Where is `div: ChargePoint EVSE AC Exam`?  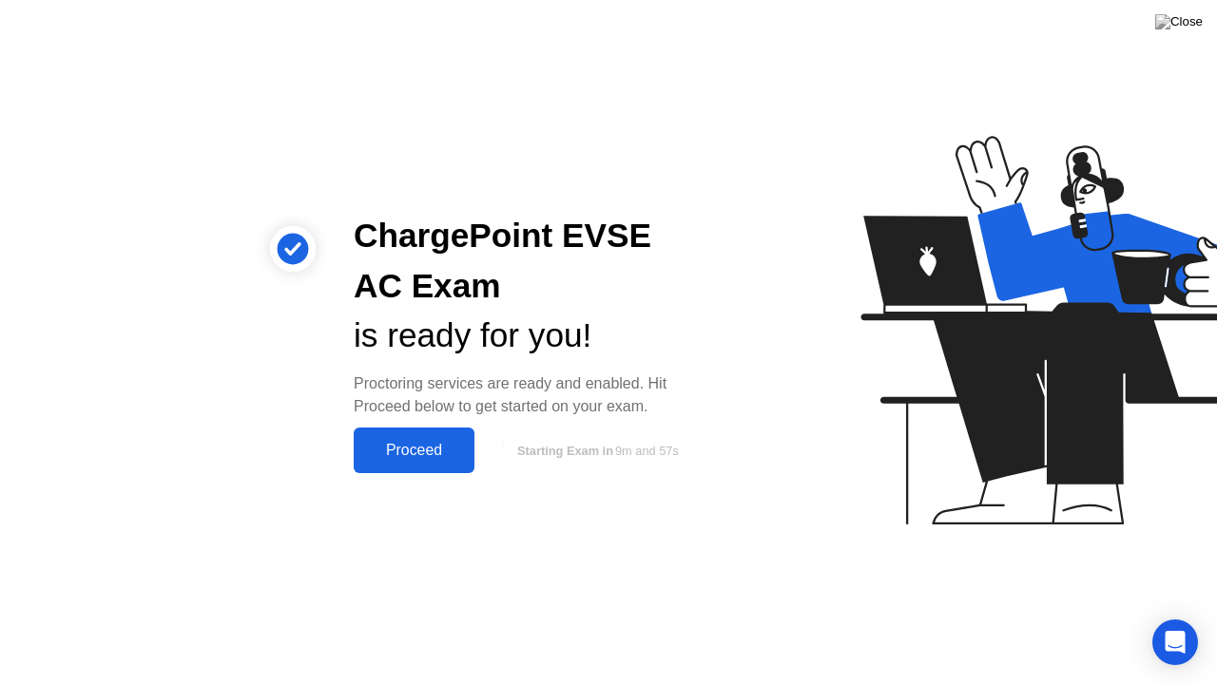
div: ChargePoint EVSE AC Exam is located at coordinates (530, 261).